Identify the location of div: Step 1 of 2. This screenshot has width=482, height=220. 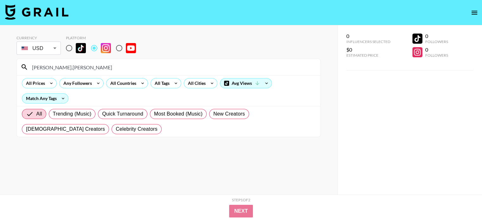
(241, 200).